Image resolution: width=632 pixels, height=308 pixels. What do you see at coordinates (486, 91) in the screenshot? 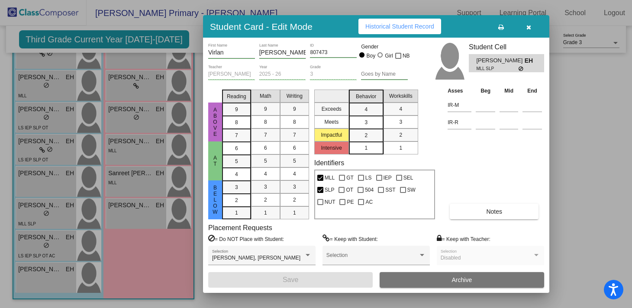
I see `th: Beg` at bounding box center [486, 91].